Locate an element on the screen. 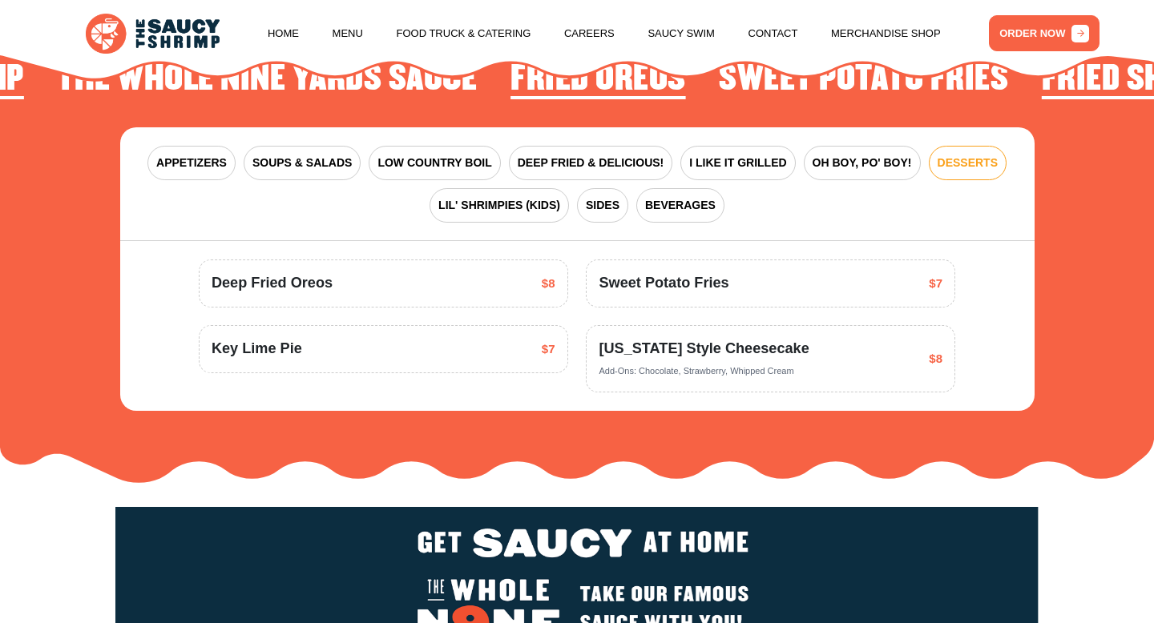 The width and height of the screenshot is (1154, 623). button: LOW COUNTRY BOIL is located at coordinates (434, 163).